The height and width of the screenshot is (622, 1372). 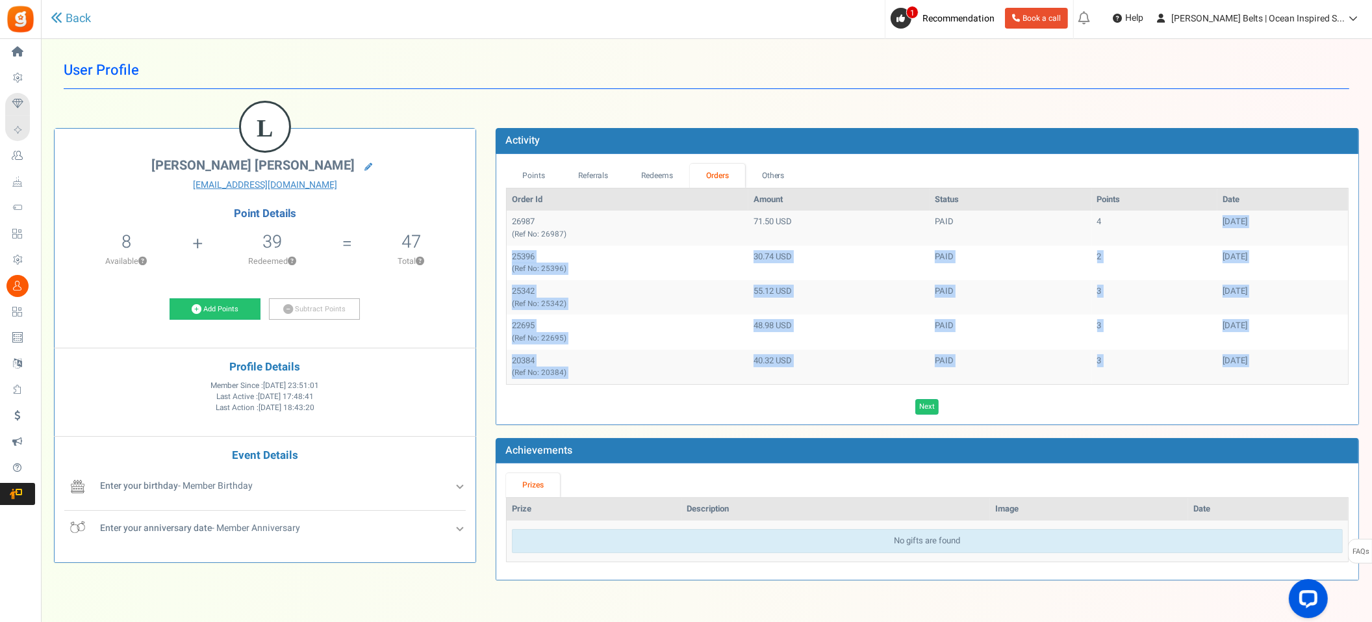 I want to click on a: Next, so click(x=927, y=407).